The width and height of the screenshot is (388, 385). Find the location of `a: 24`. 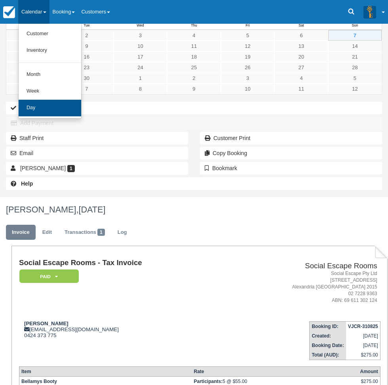

a: 24 is located at coordinates (141, 67).